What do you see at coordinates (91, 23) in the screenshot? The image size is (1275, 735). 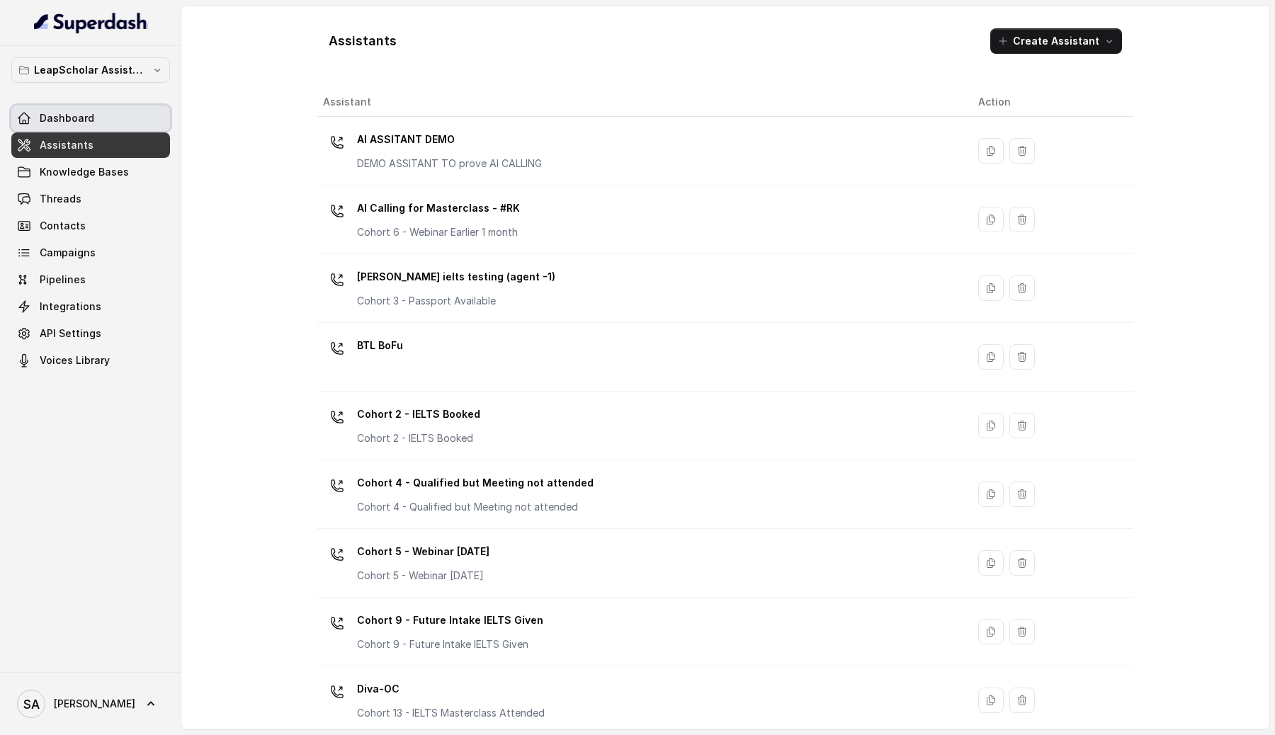 I see `img: light.svg` at bounding box center [91, 23].